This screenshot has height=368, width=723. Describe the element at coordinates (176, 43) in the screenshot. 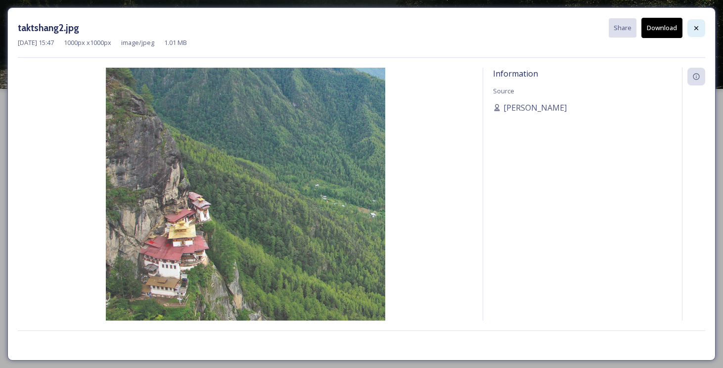

I see `span: 1.01 MB` at that location.